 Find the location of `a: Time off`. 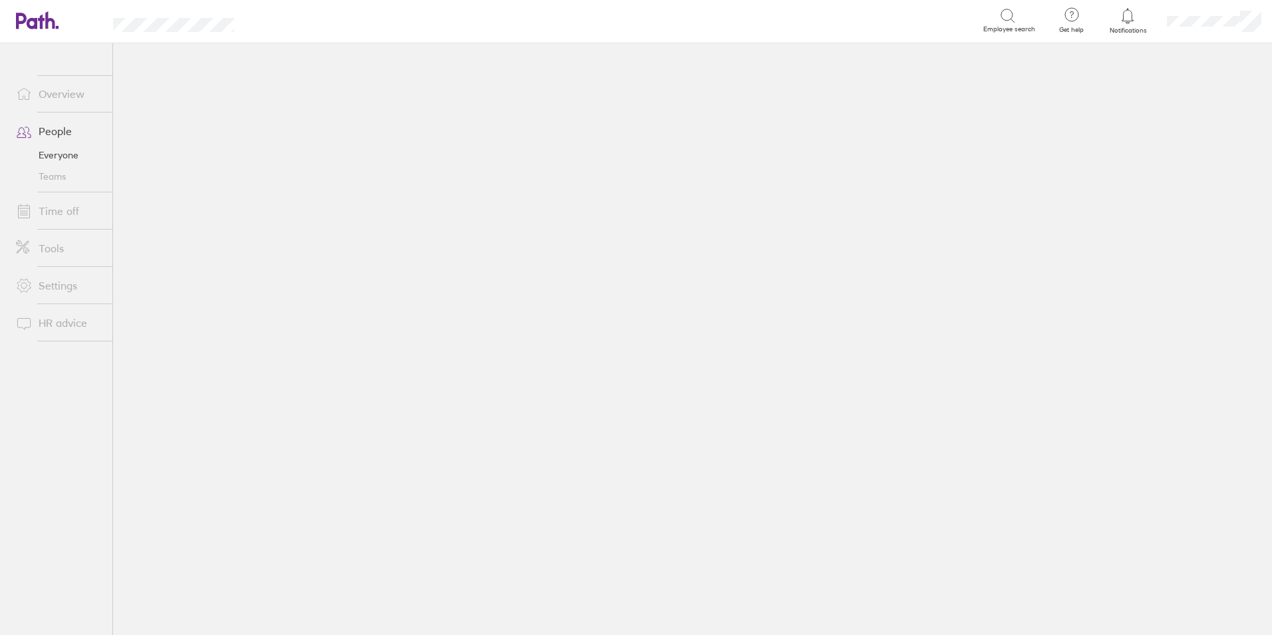

a: Time off is located at coordinates (59, 211).